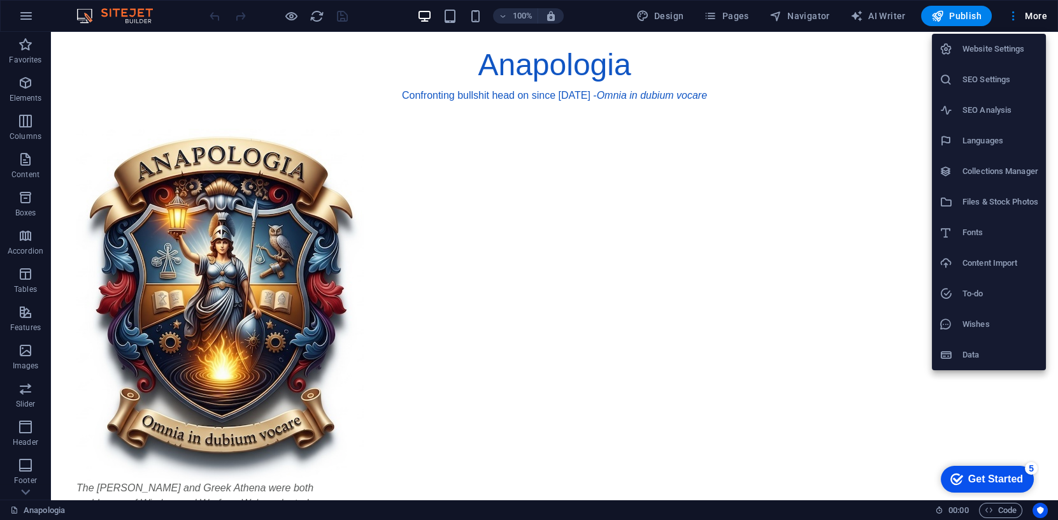 The image size is (1058, 520). What do you see at coordinates (1000, 294) in the screenshot?
I see `h6: To-do` at bounding box center [1000, 294].